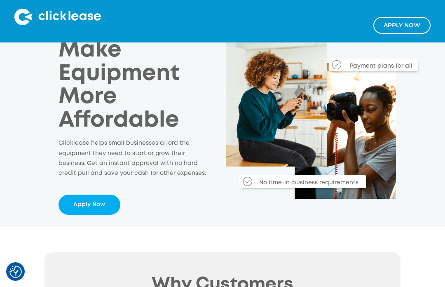  I want to click on div: No time-in-business requirements, so click(310, 183).